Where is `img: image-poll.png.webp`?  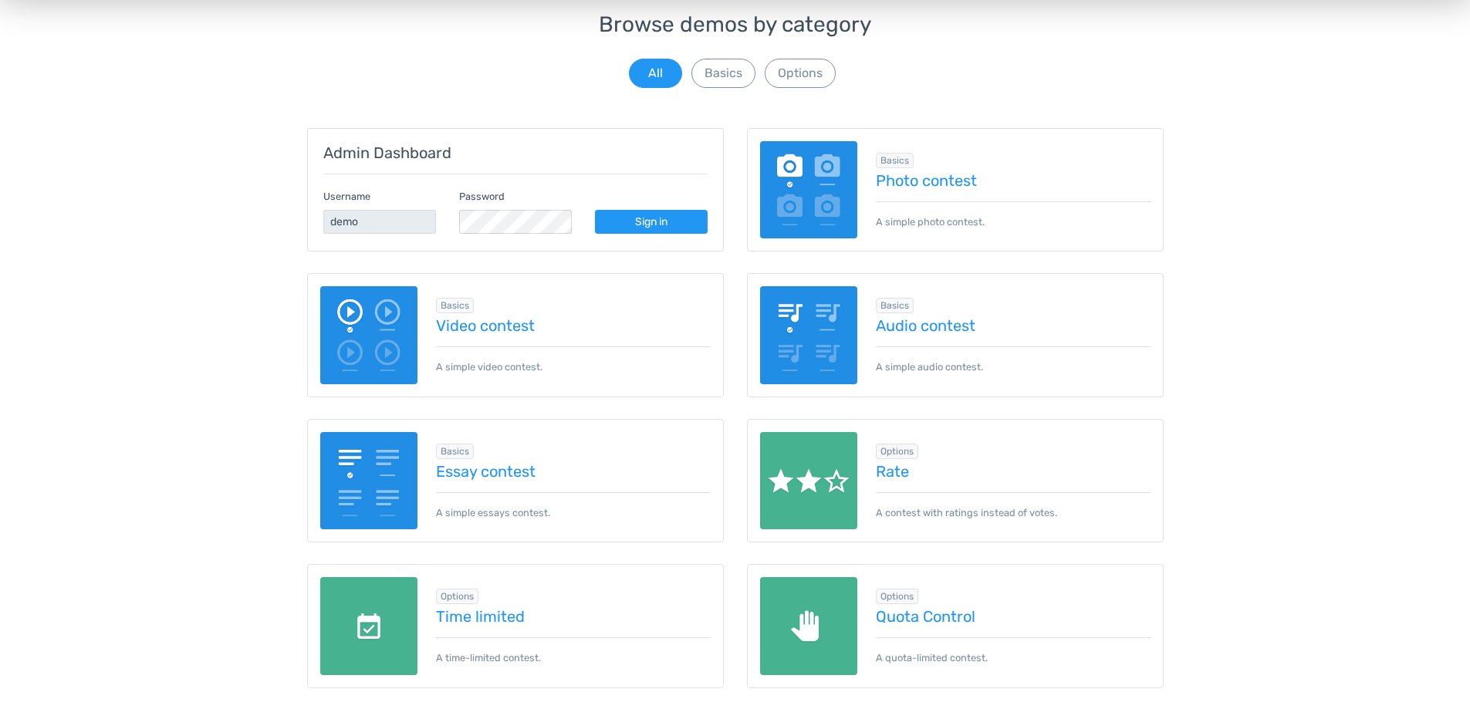 img: image-poll.png.webp is located at coordinates (809, 190).